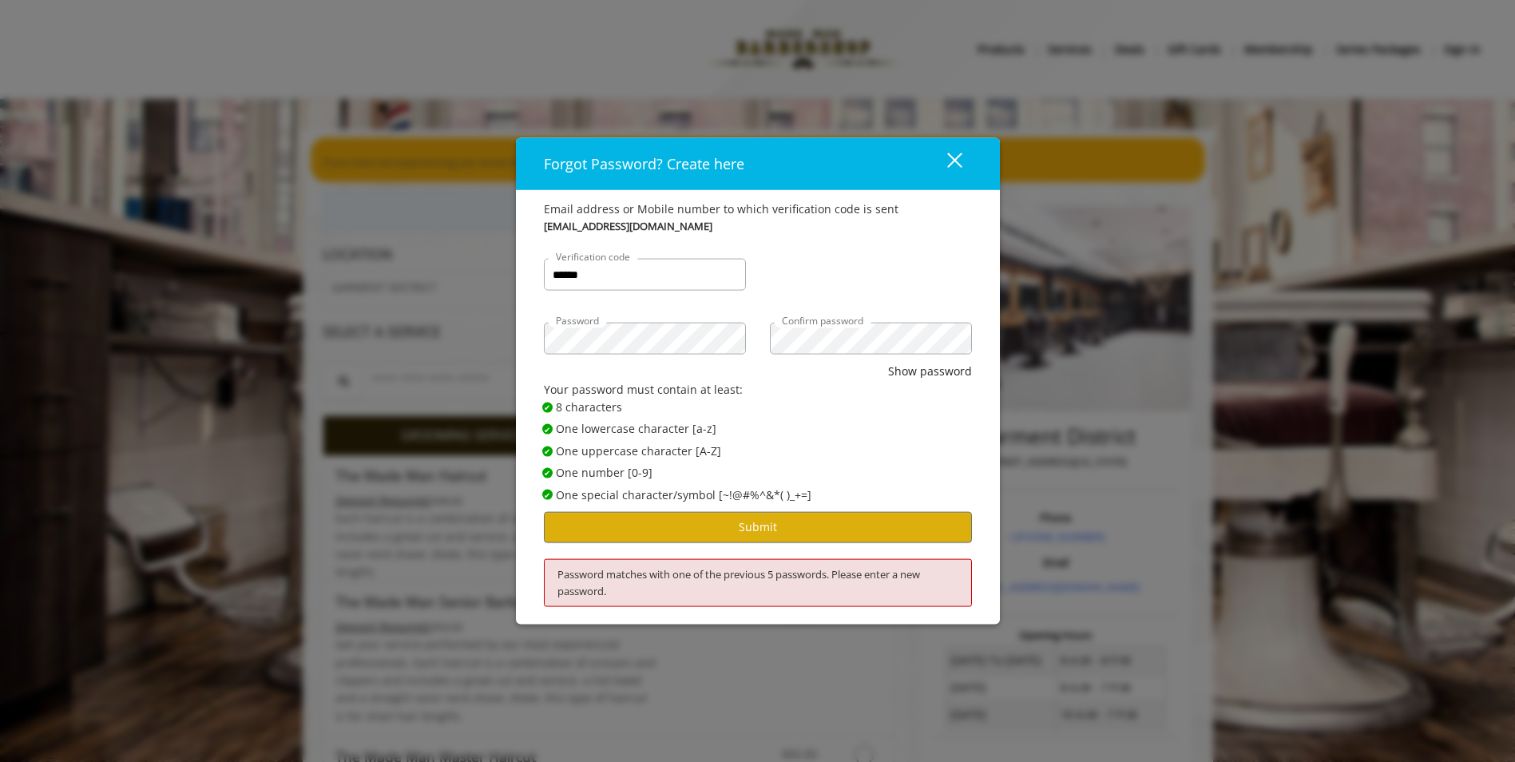  Describe the element at coordinates (604, 473) in the screenshot. I see `span: One number [0-9]` at that location.